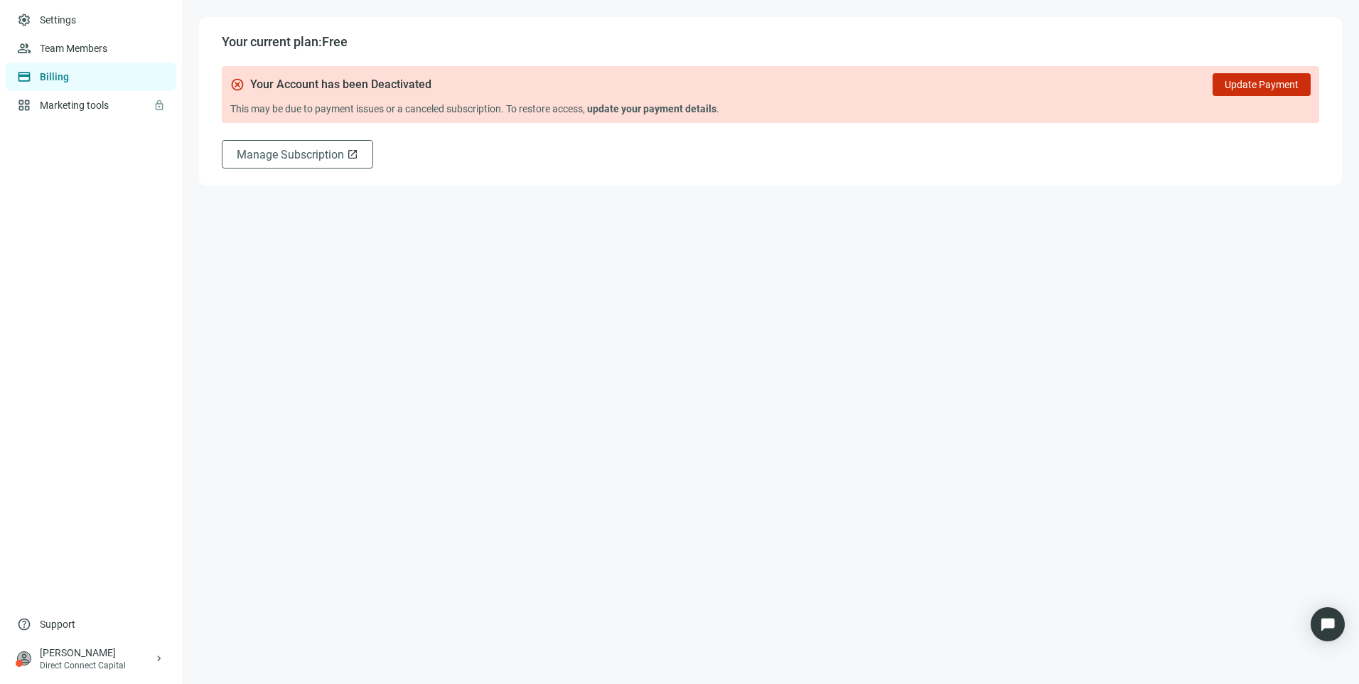 The image size is (1359, 684). Describe the element at coordinates (297, 154) in the screenshot. I see `button: Manage Subscriptionopen_in_new` at that location.